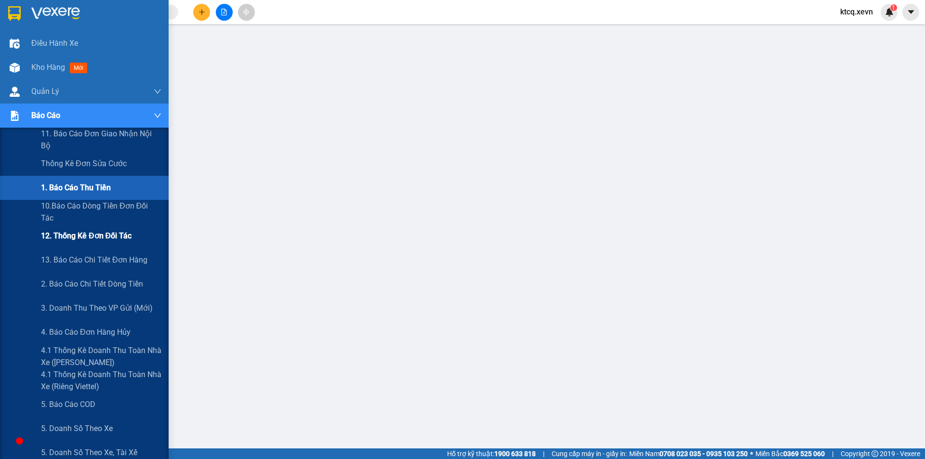  What do you see at coordinates (14, 13) in the screenshot?
I see `img: logo-vxr` at bounding box center [14, 13].